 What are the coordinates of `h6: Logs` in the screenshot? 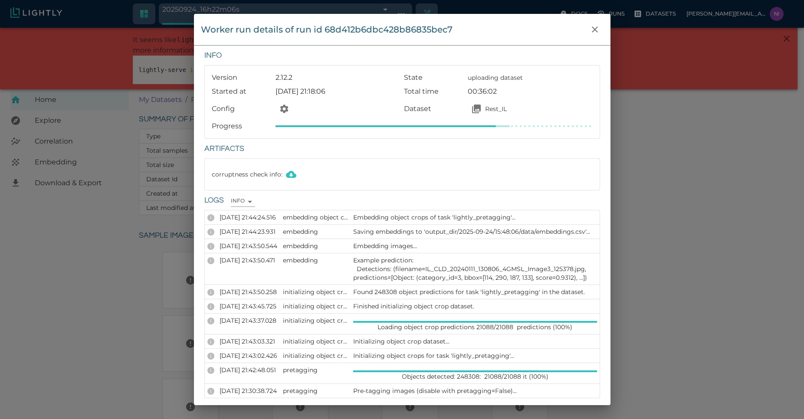 It's located at (214, 200).